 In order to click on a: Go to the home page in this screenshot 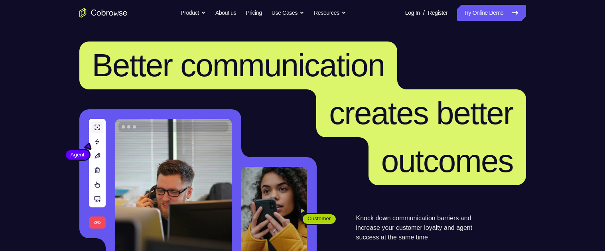, I will do `click(103, 13)`.